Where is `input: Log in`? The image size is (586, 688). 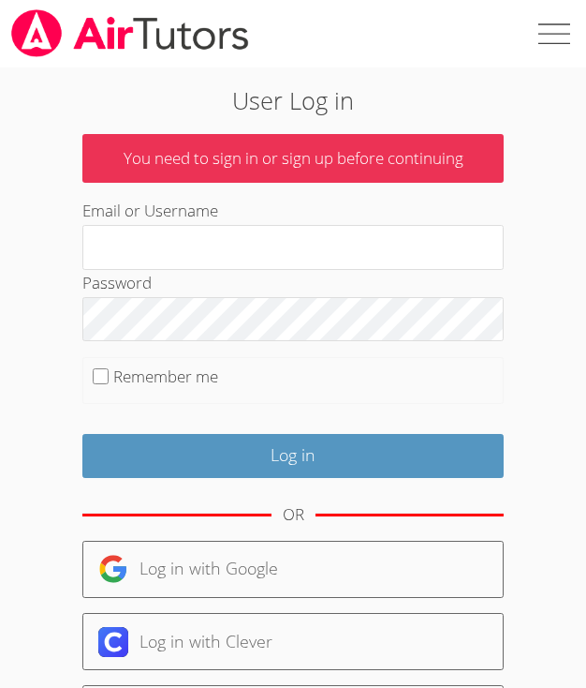
input: Log in is located at coordinates (293, 455).